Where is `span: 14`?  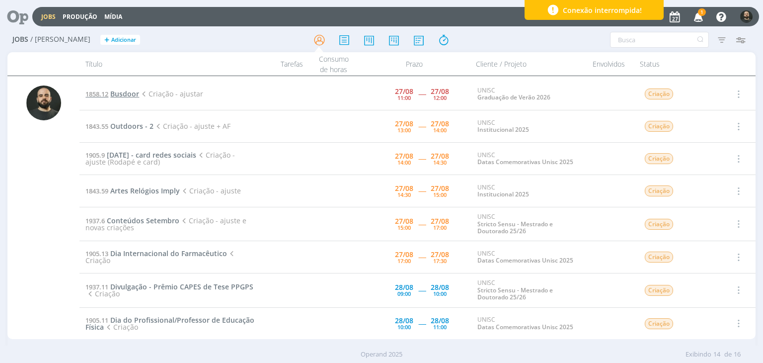 span: 14 is located at coordinates (717, 354).